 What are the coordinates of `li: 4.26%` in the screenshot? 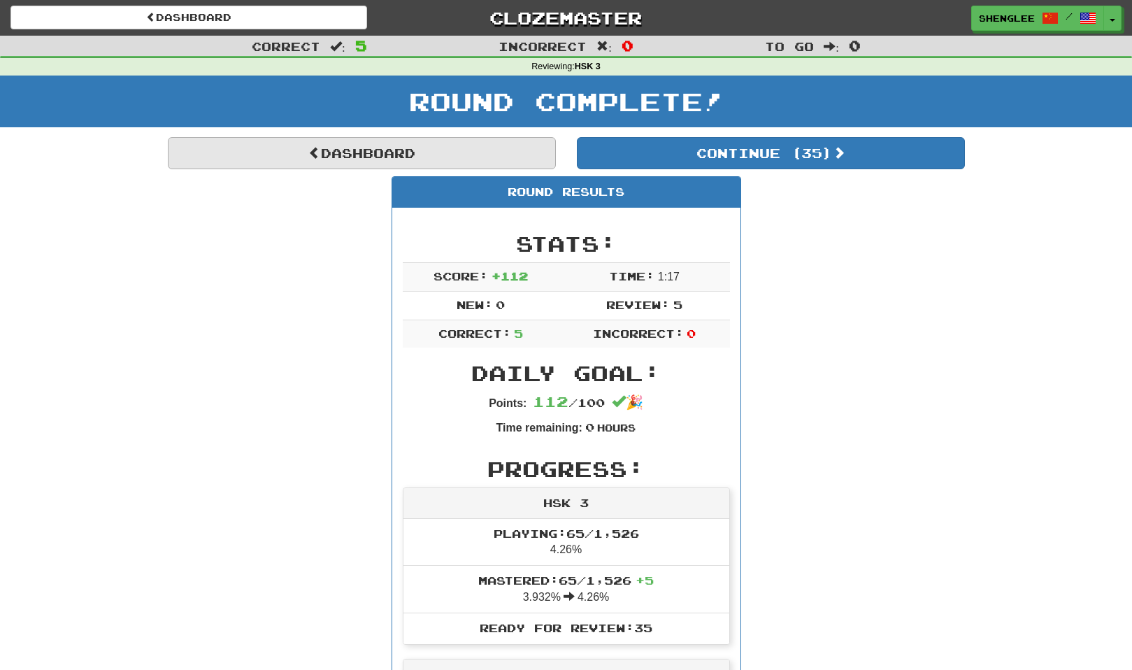 It's located at (566, 543).